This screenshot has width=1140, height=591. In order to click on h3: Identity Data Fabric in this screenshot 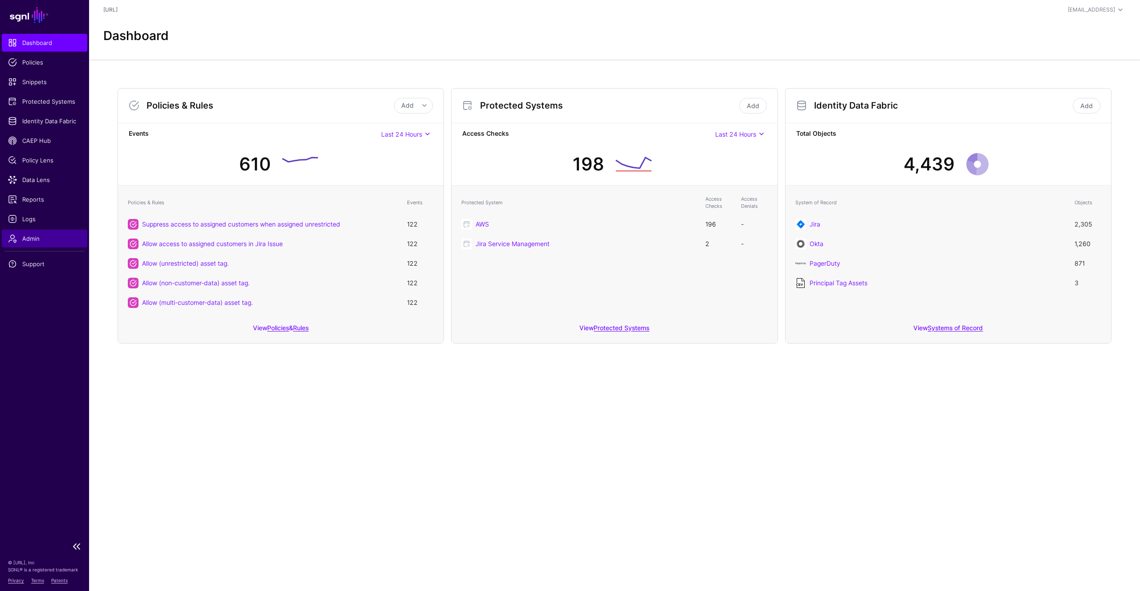, I will do `click(942, 106)`.